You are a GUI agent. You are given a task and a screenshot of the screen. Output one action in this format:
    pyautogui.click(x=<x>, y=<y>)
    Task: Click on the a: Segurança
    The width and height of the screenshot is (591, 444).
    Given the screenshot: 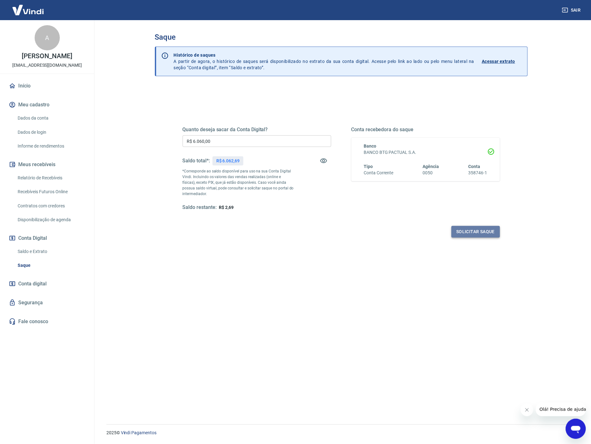 What is the action you would take?
    pyautogui.click(x=47, y=303)
    